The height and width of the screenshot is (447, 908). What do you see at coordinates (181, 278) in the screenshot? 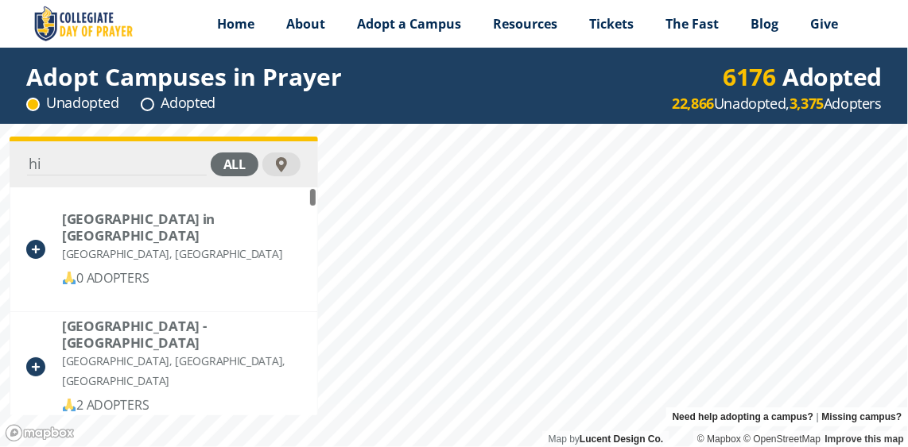
I see `div: 0 ADOPTERS` at bounding box center [181, 278].